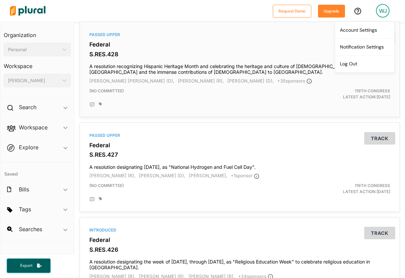 The image size is (405, 278). What do you see at coordinates (292, 11) in the screenshot?
I see `button: Request Demo` at bounding box center [292, 11].